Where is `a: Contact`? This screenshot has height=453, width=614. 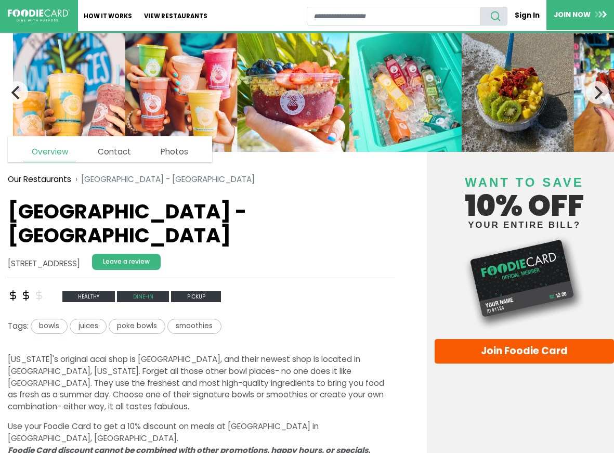 a: Contact is located at coordinates (114, 152).